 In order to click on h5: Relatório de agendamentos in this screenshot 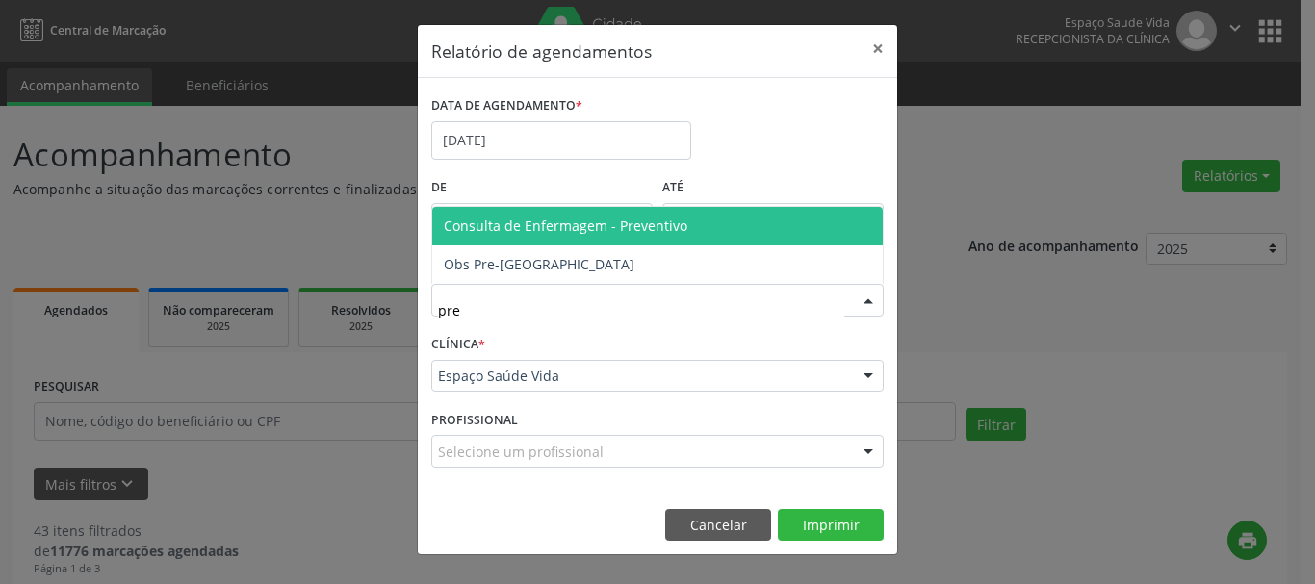, I will do `click(541, 51)`.